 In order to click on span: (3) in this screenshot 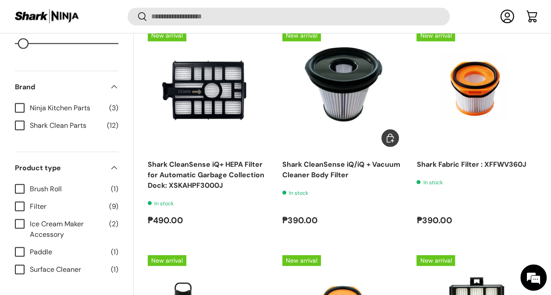, I will do `click(113, 108)`.